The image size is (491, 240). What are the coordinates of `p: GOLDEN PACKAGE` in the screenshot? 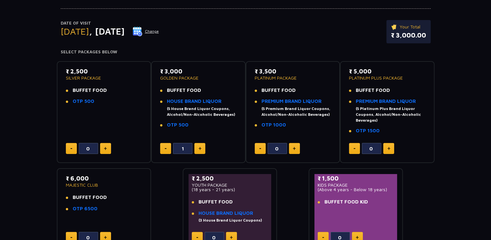 It's located at (198, 78).